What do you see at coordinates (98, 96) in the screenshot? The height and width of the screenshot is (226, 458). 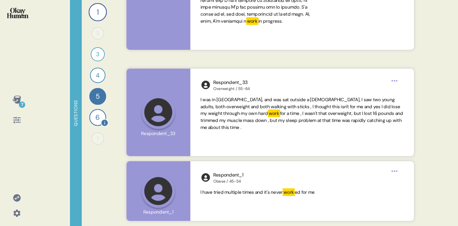 I see `div: 5` at bounding box center [98, 96].